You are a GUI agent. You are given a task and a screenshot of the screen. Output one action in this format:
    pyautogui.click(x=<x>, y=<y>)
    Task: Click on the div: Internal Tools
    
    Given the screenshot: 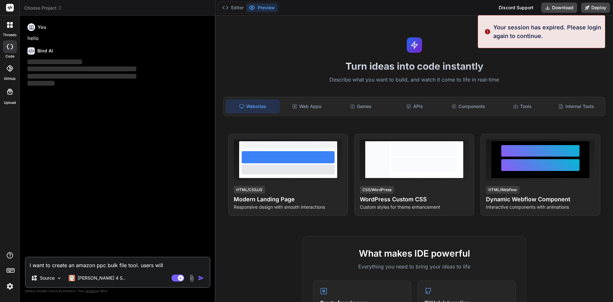 What is the action you would take?
    pyautogui.click(x=576, y=106)
    